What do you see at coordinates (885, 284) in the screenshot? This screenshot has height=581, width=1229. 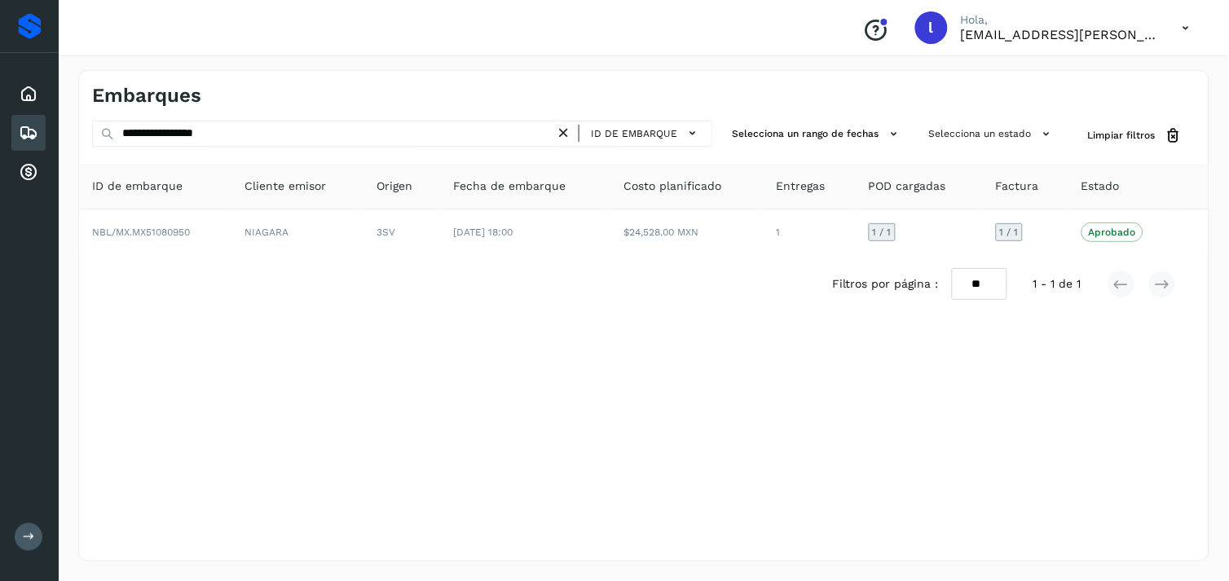 I see `span: Filtros por página :` at bounding box center [885, 284].